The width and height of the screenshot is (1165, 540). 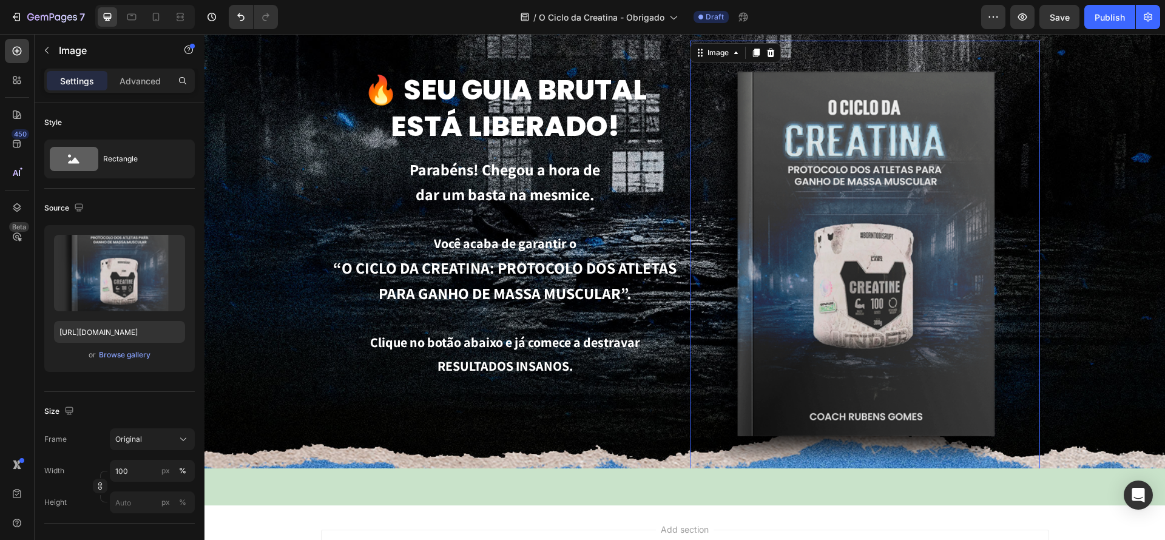 I want to click on button: Original, so click(x=152, y=439).